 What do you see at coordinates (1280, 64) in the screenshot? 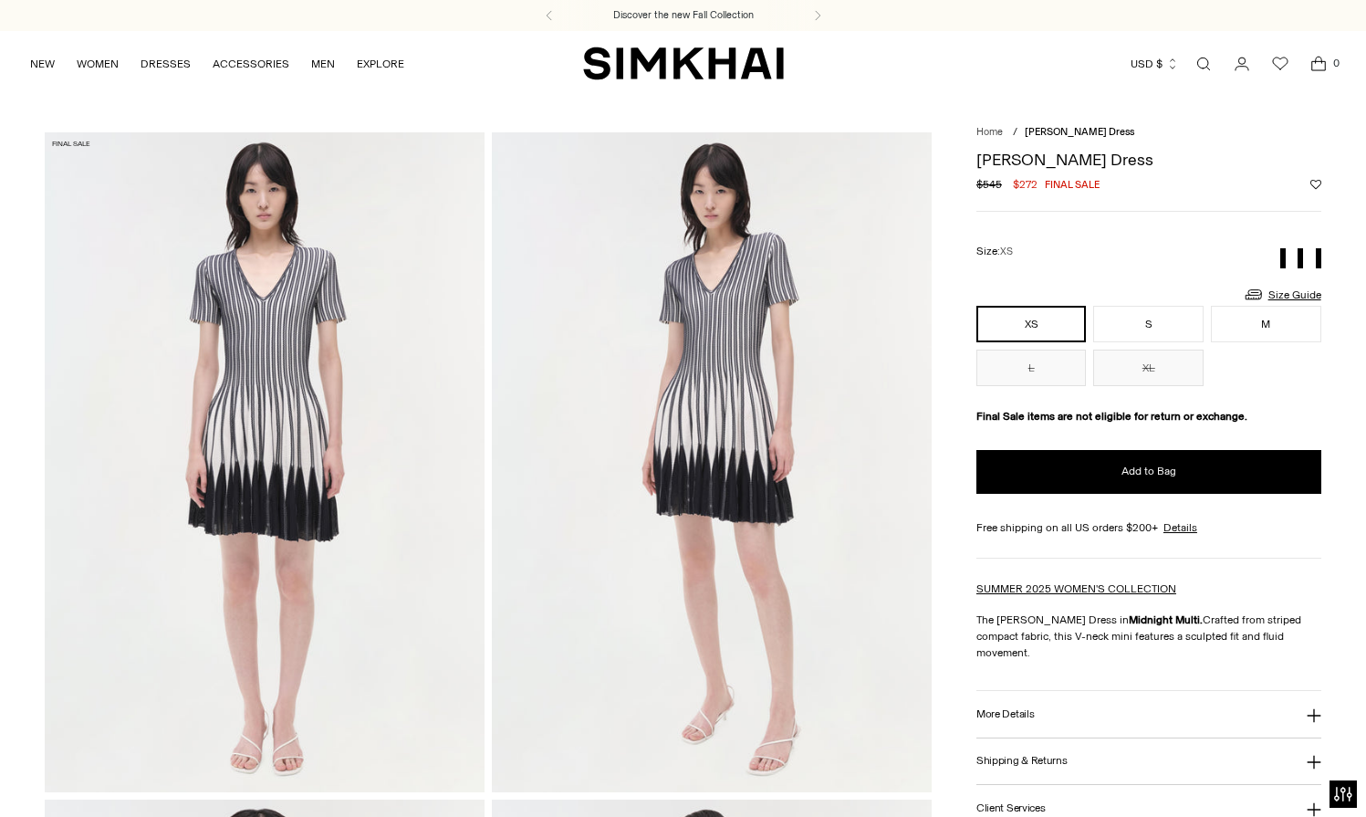
I see `a: Wishlist` at bounding box center [1280, 64].